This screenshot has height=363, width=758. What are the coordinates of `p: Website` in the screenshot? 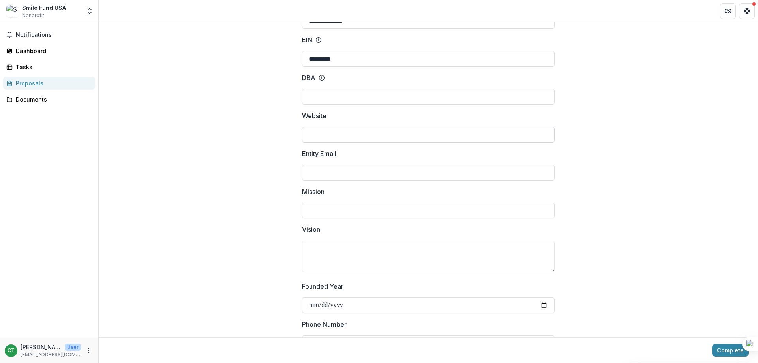 It's located at (314, 116).